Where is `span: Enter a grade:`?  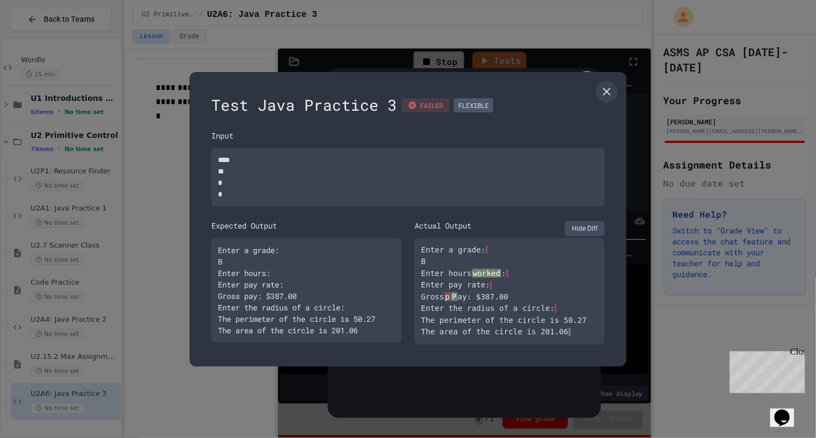 span: Enter a grade: is located at coordinates (453, 250).